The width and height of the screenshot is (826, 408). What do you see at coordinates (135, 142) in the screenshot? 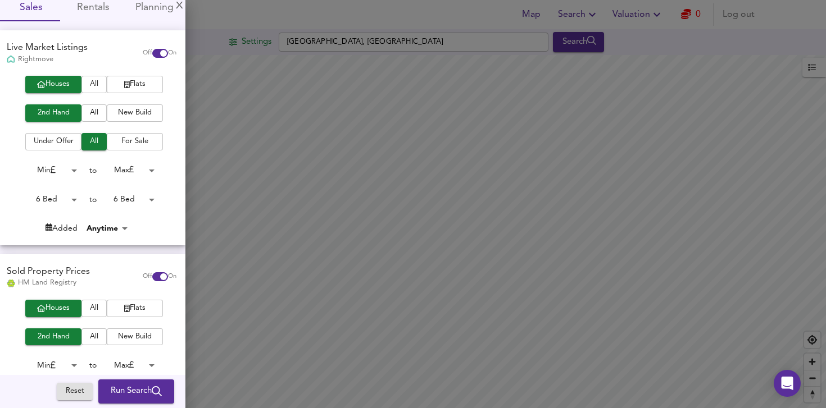
I see `span: For Sale` at bounding box center [135, 142].